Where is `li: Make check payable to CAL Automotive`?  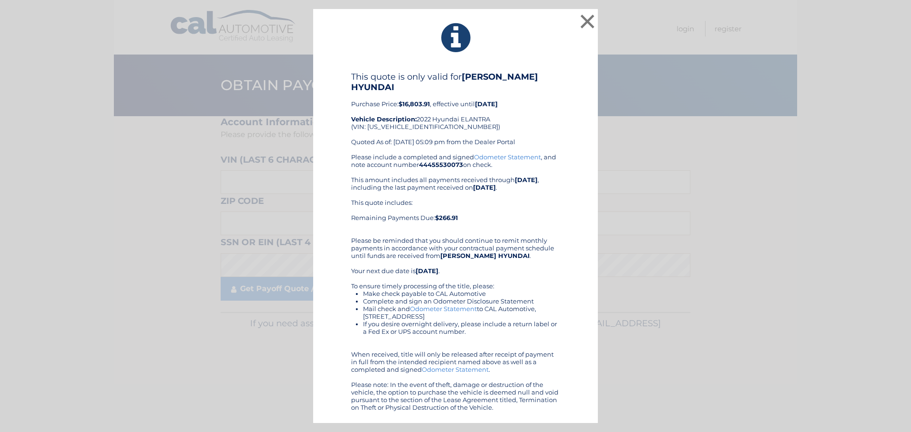 li: Make check payable to CAL Automotive is located at coordinates (461, 294).